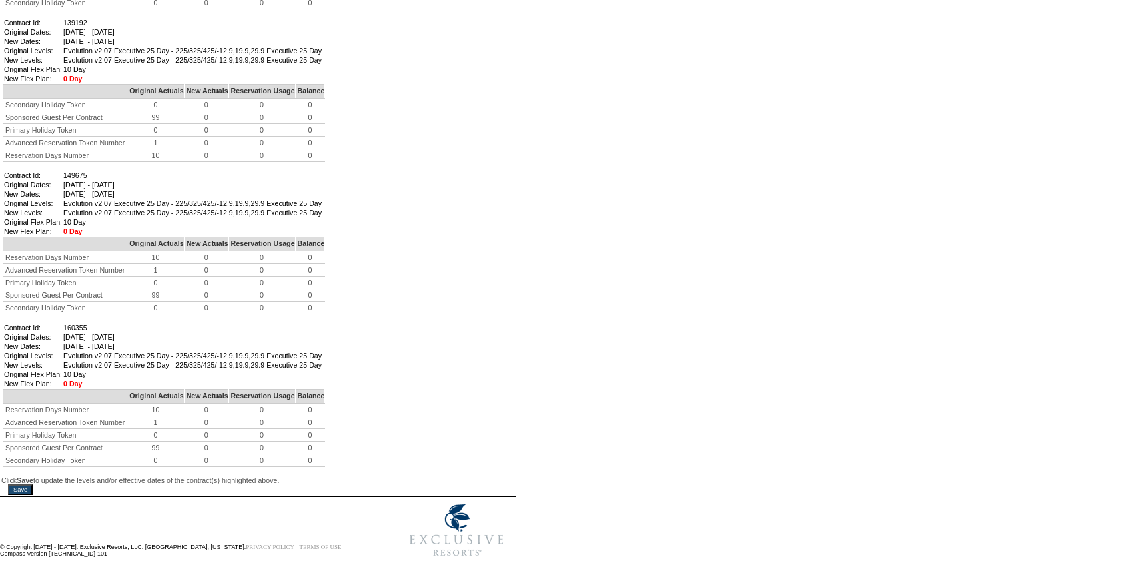  Describe the element at coordinates (20, 490) in the screenshot. I see `input: Save` at that location.